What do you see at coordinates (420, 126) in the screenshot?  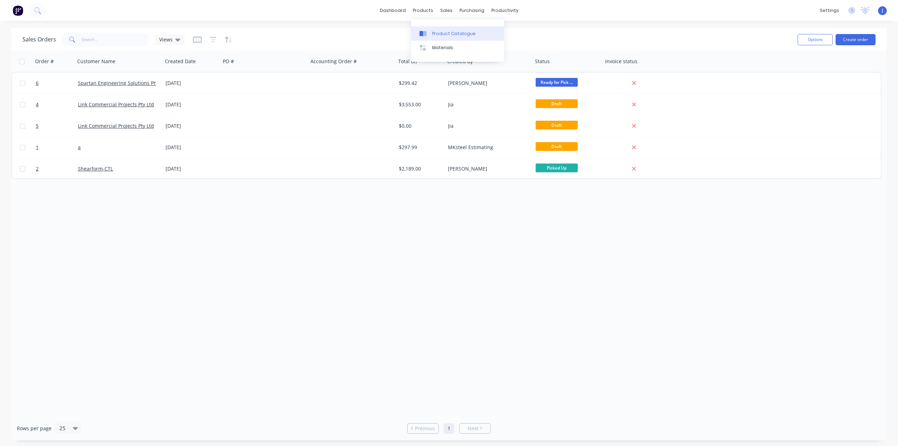 I see `div: $0.00` at bounding box center [420, 126].